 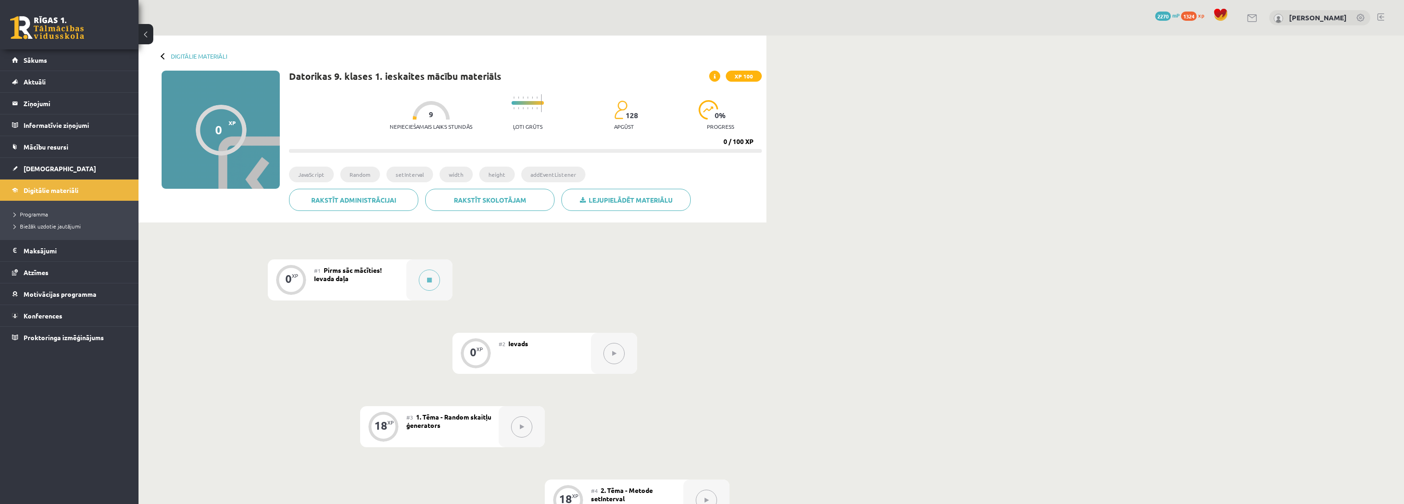 I want to click on img: students-c634bb4e5e11cddfef0936a35e636f08e4e9abd3cc4e673bd6f9a4125e45ecb1.svg, so click(x=620, y=110).